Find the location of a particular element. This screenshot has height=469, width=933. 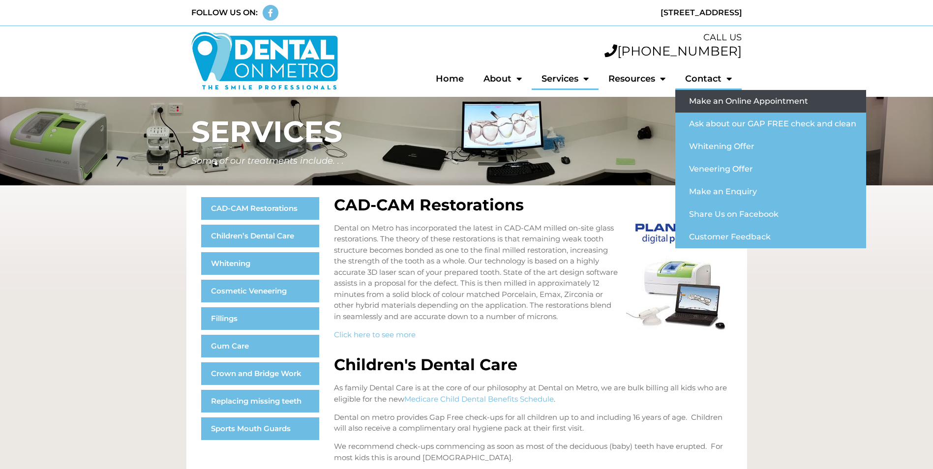

p: Dental on metro provides Gap Free check-ups for all children up to and including 16 years of age.... is located at coordinates (533, 423).